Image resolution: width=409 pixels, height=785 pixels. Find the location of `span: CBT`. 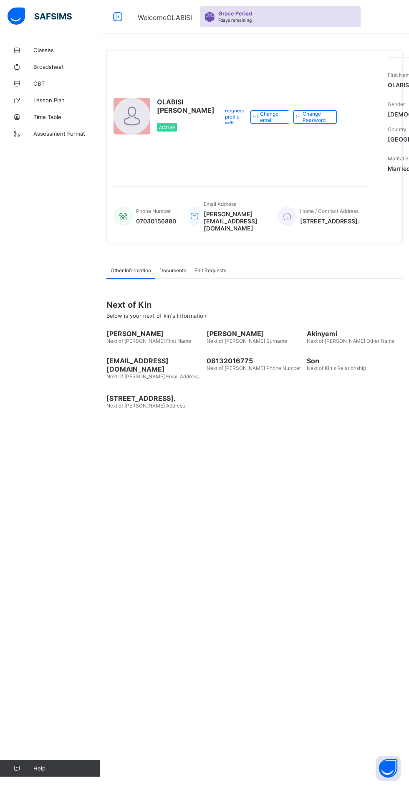

span: CBT is located at coordinates (67, 84).